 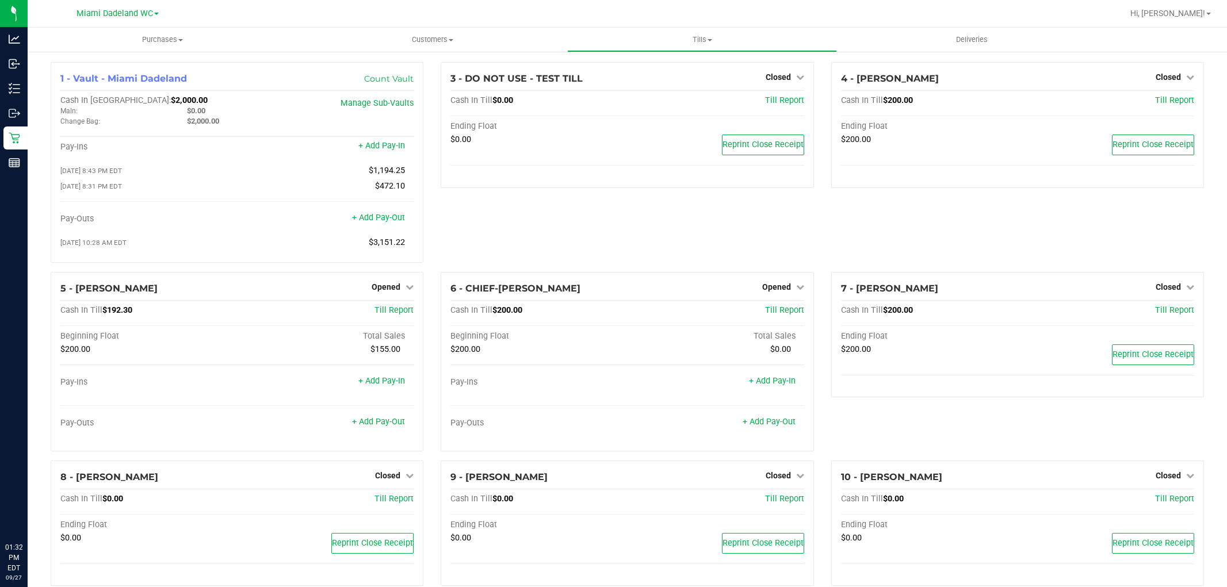 What do you see at coordinates (14, 39) in the screenshot?
I see `inline-svg: Analytics` at bounding box center [14, 39].